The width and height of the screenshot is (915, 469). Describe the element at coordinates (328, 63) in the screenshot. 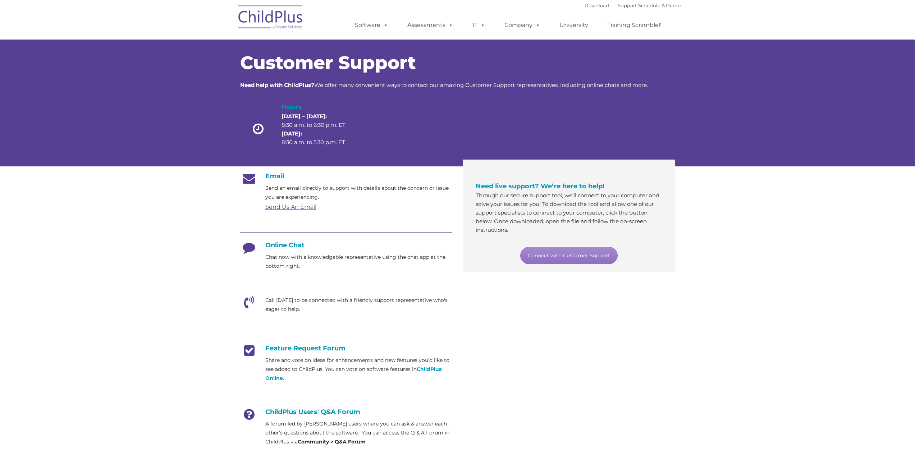

I see `span: Customer Support` at that location.